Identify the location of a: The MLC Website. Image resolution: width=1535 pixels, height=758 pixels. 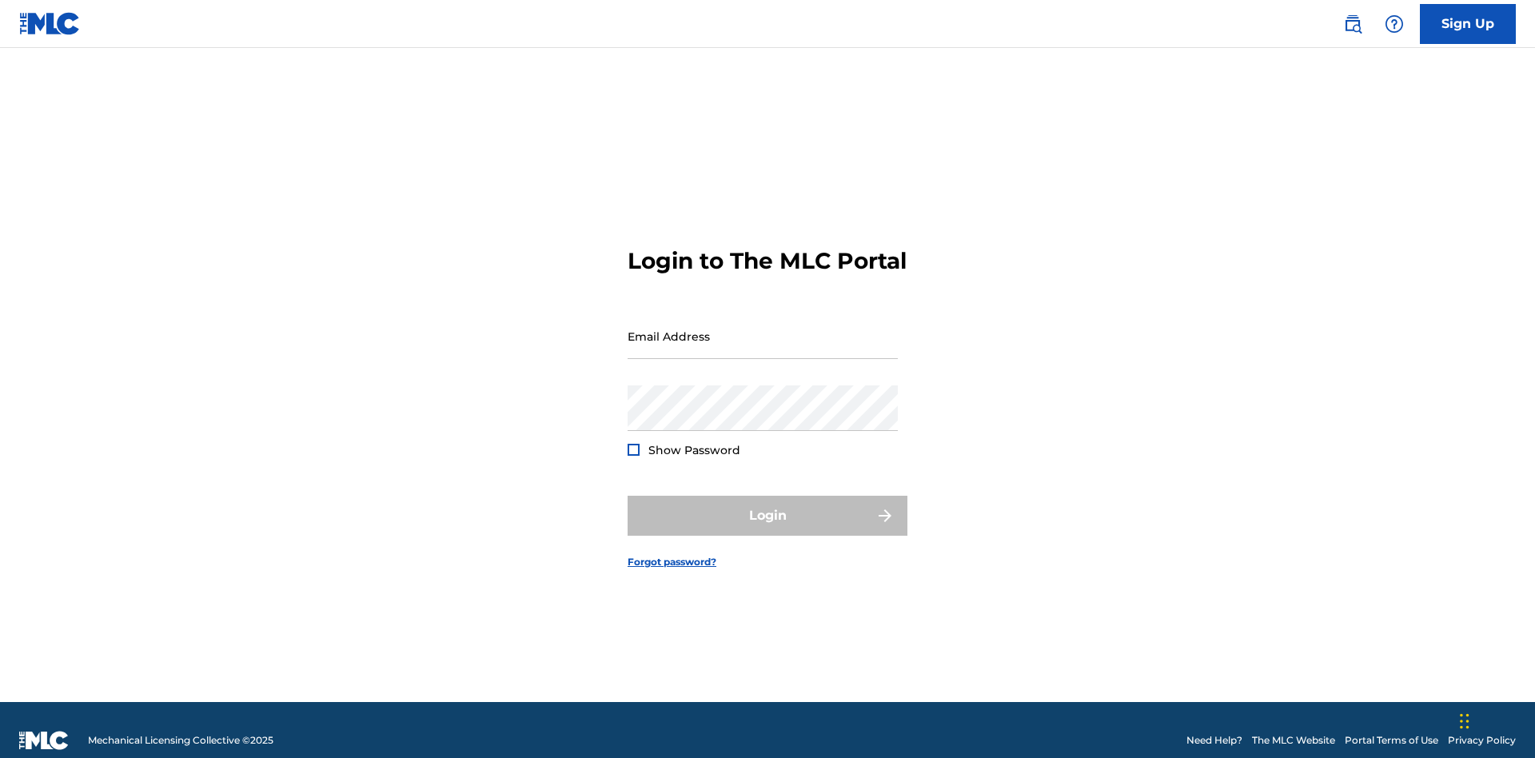
(1294, 740).